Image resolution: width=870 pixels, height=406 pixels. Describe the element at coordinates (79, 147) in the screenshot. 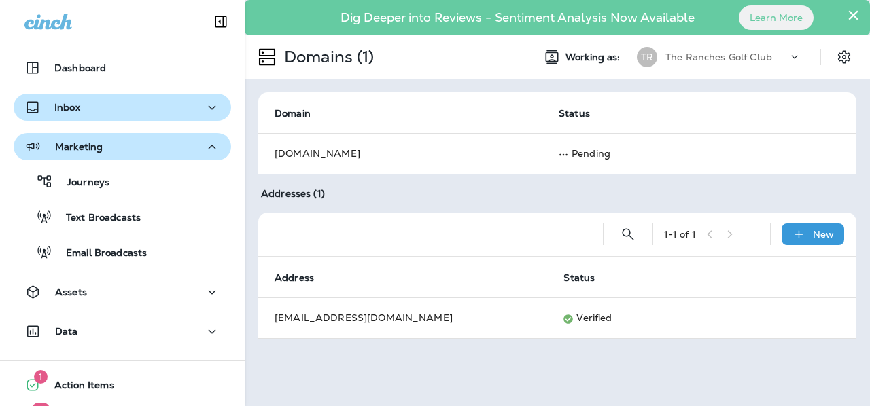

I see `p: Marketing` at that location.